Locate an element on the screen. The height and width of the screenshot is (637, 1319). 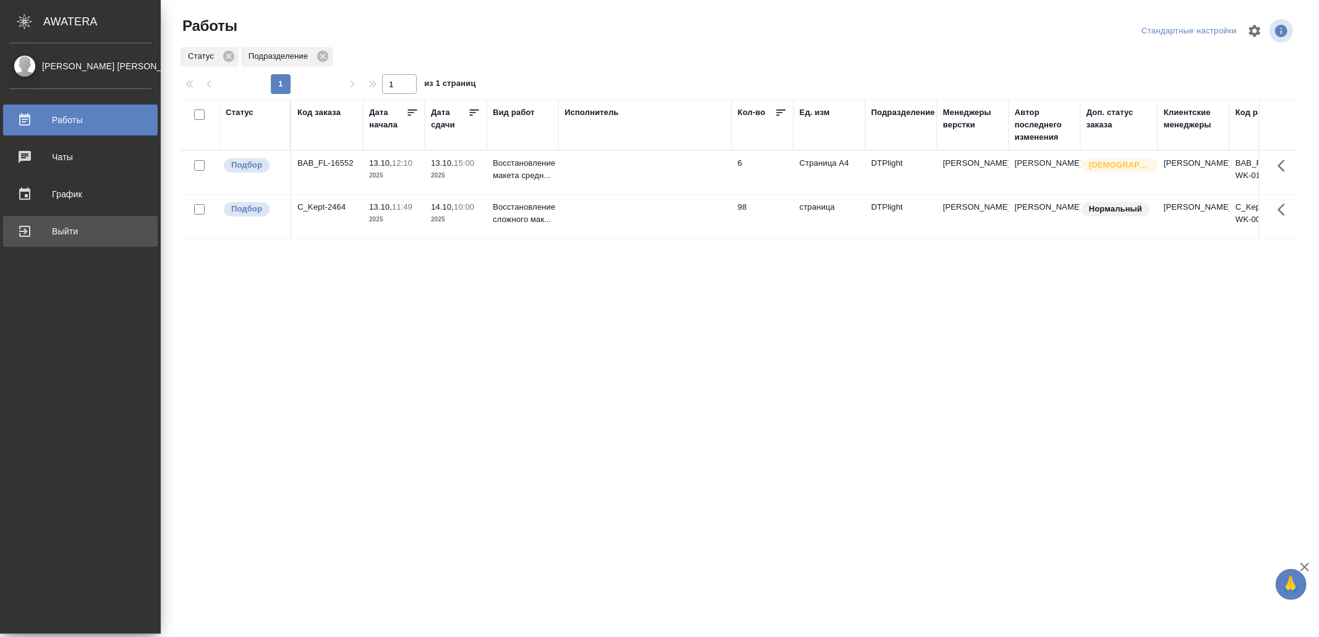
p: Статус is located at coordinates (203, 56).